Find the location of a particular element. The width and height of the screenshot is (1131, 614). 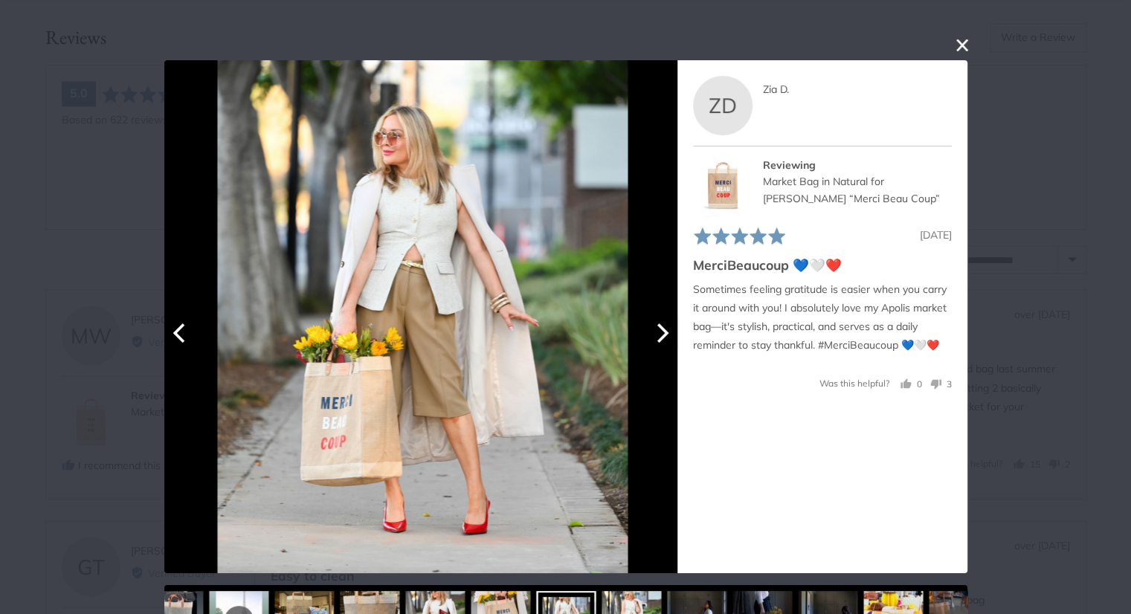

img: Market Bag in Natural for Clare V. “Merci Beau Coup” is located at coordinates (723, 187).